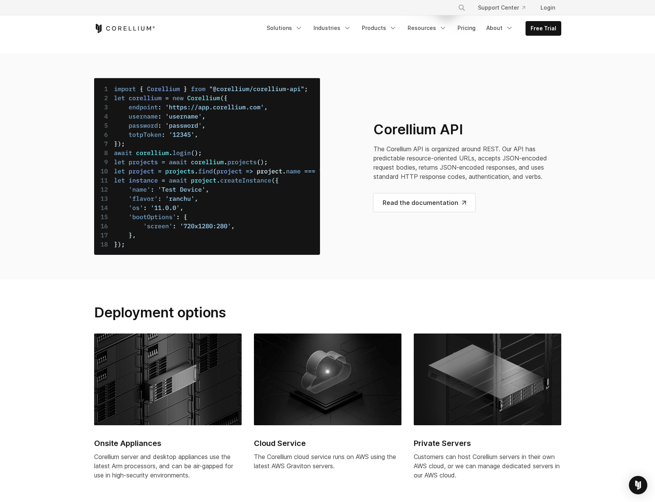 The image size is (655, 502). I want to click on a: Products, so click(379, 28).